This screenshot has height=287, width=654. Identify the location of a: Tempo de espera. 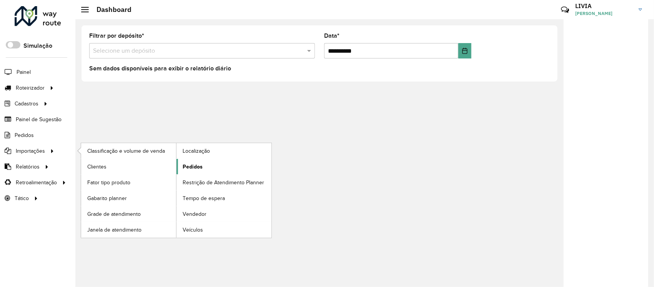
(224, 198).